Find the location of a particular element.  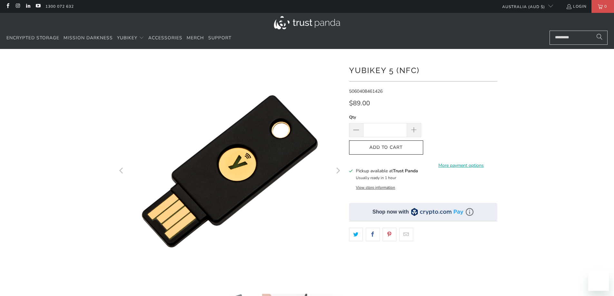

a: Trust Panda Australia on YouTube is located at coordinates (38, 6).